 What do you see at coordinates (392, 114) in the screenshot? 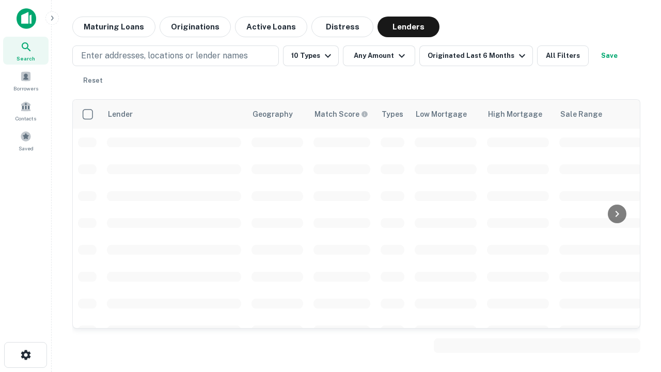
I see `th: Types` at bounding box center [392, 114].